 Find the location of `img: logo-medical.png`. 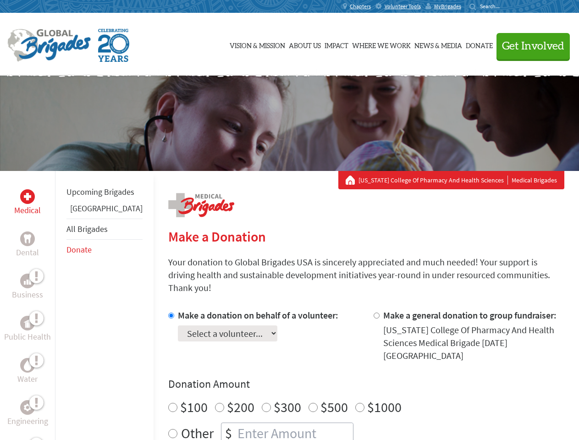

img: logo-medical.png is located at coordinates (201, 205).